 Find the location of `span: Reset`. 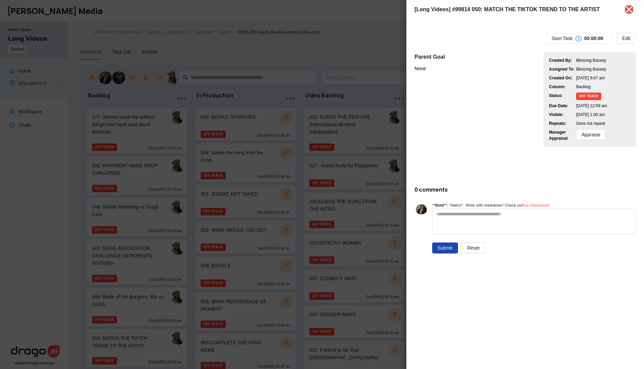

span: Reset is located at coordinates (473, 248).